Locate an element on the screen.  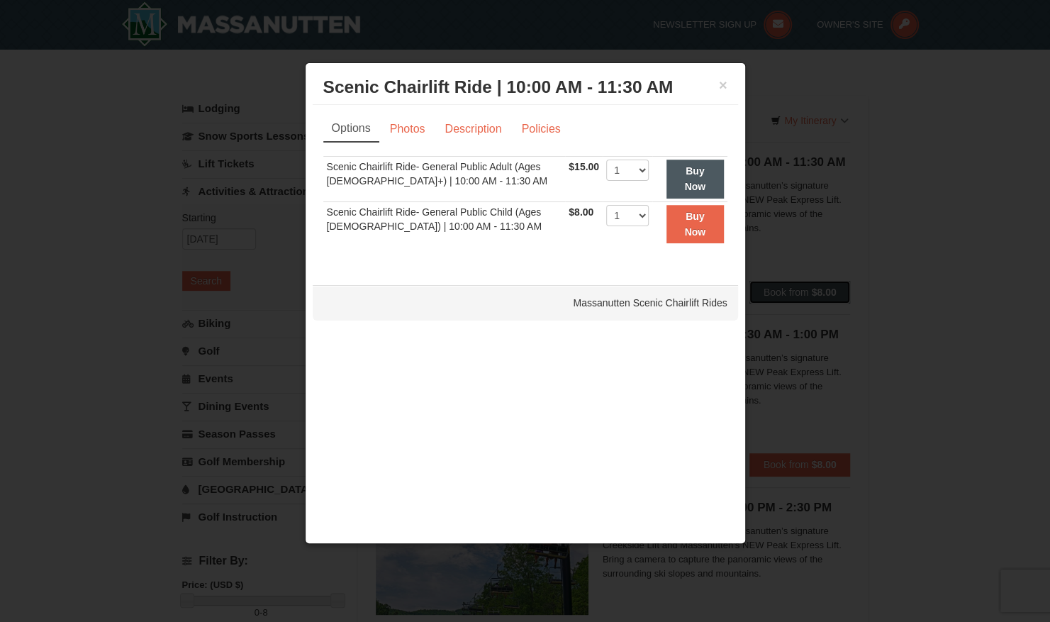
a: Policies is located at coordinates (540, 129).